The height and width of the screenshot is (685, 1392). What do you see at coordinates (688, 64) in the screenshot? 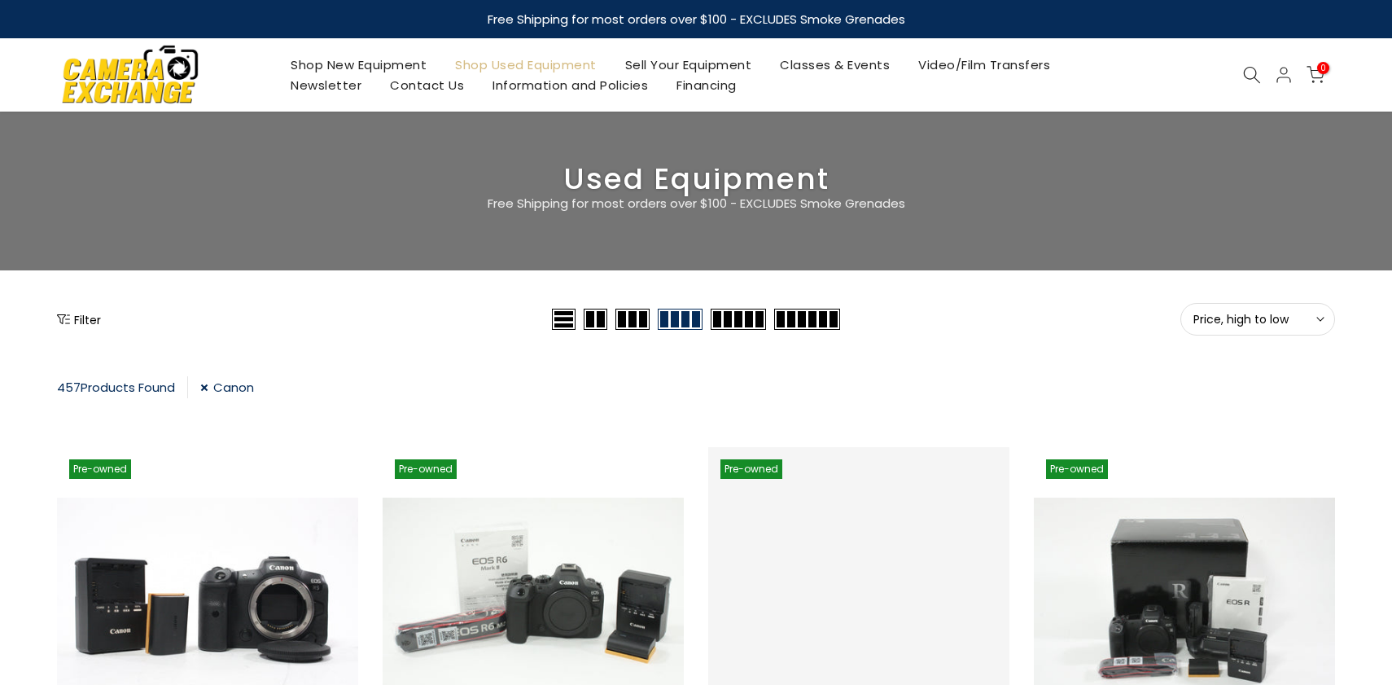
I see `a: Sell Your Equipment` at bounding box center [688, 64].